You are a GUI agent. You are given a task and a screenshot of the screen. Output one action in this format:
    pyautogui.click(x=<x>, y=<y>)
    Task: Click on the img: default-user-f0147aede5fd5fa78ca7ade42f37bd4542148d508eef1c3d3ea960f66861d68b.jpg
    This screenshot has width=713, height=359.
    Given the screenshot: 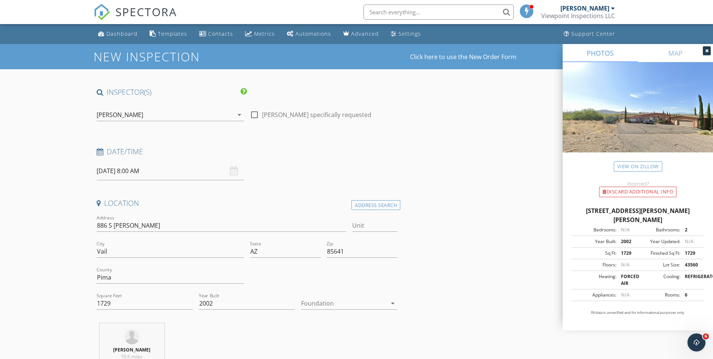 What is the action you would take?
    pyautogui.click(x=132, y=336)
    